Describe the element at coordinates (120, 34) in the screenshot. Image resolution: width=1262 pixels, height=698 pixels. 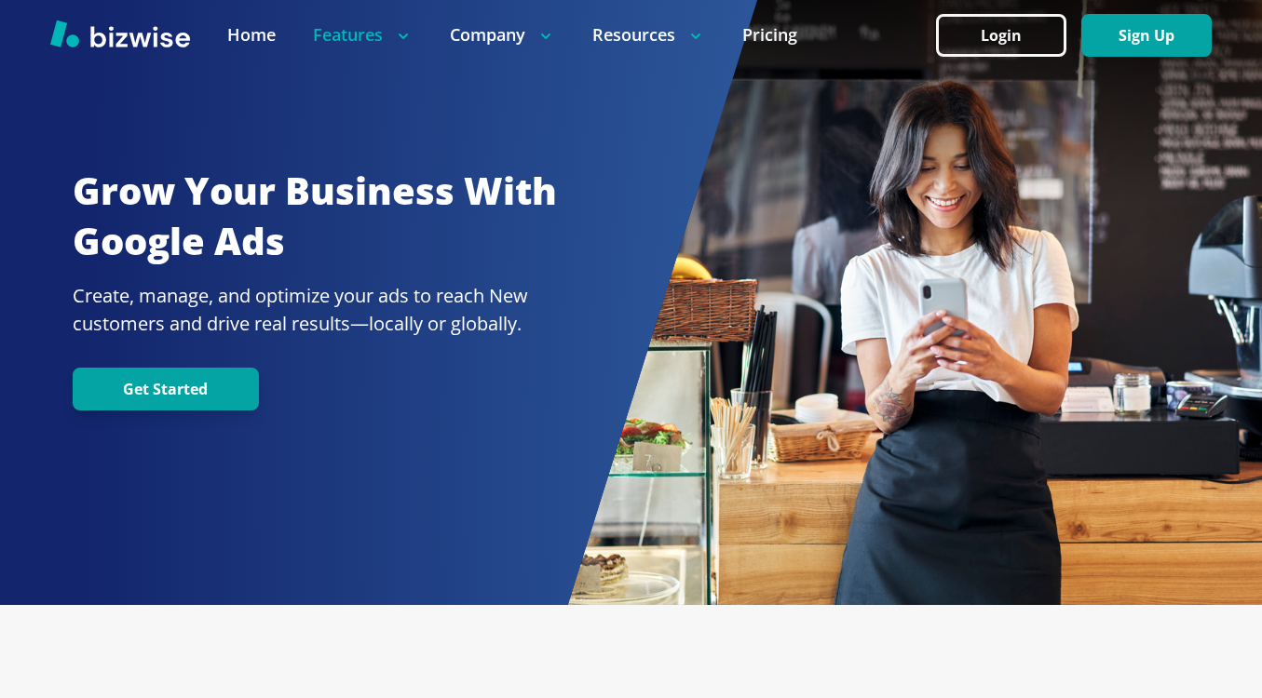
I see `img: Bizwise Logo` at that location.